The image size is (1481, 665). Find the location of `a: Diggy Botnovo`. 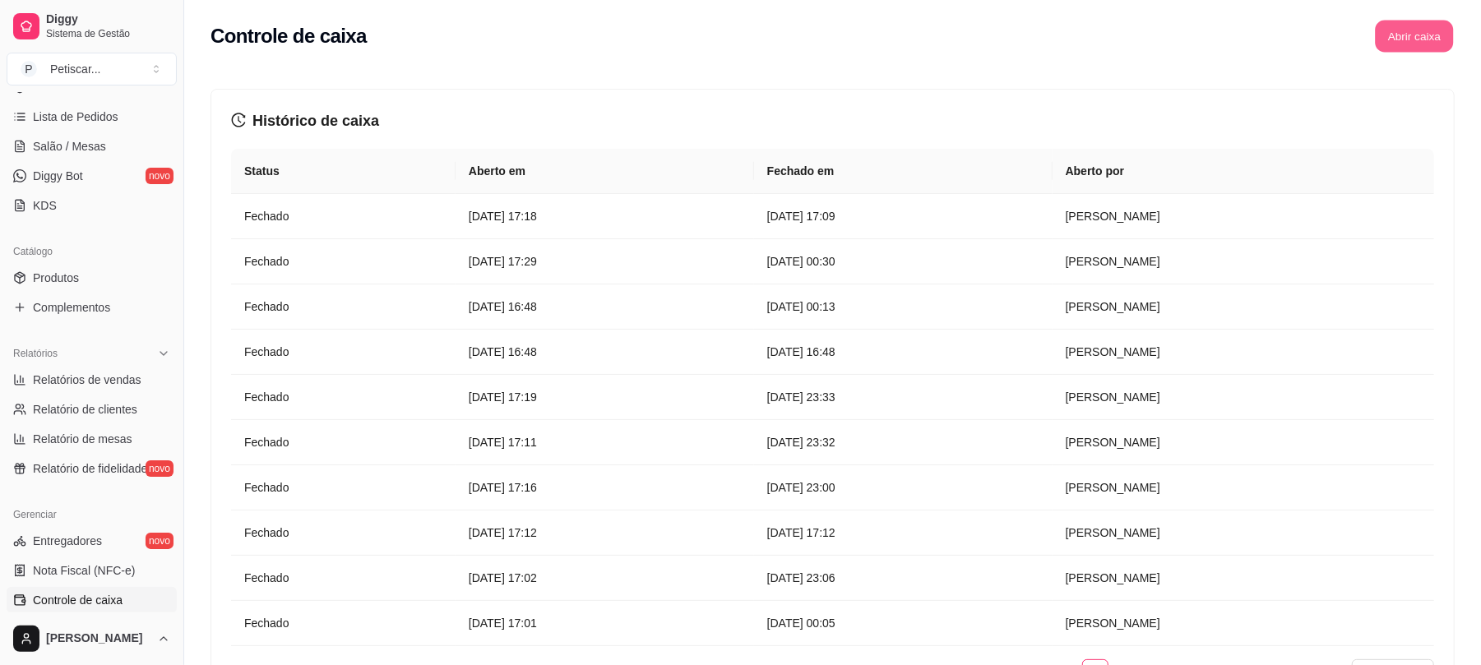

a: Diggy Botnovo is located at coordinates (91, 176).